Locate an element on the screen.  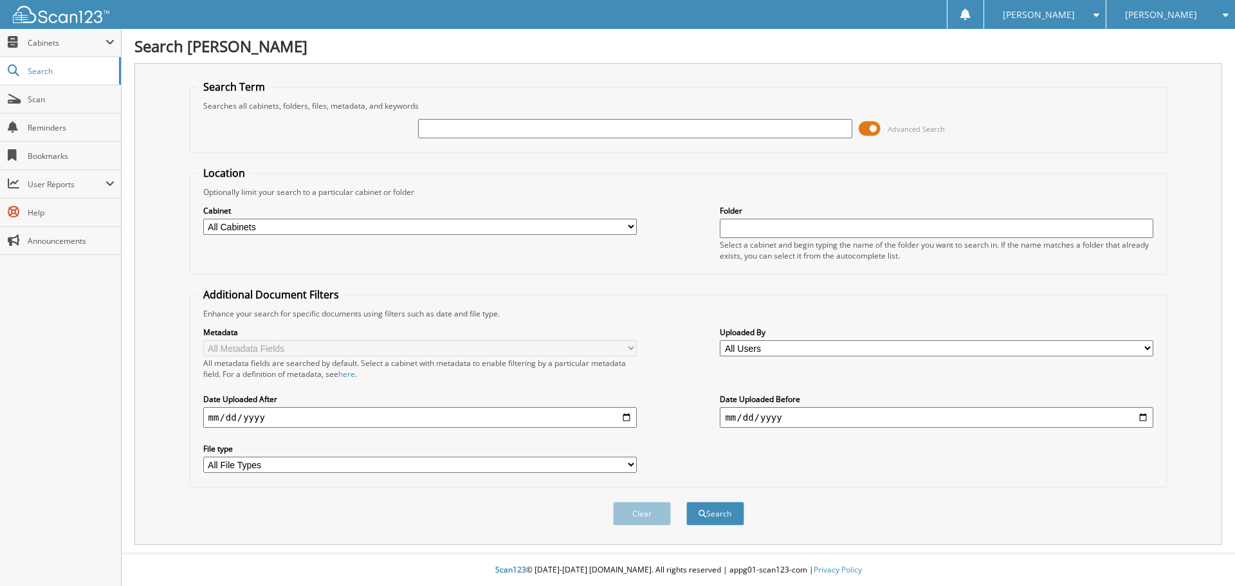
div: Optionally limit your search to a particular cabinet or folder is located at coordinates (679, 192).